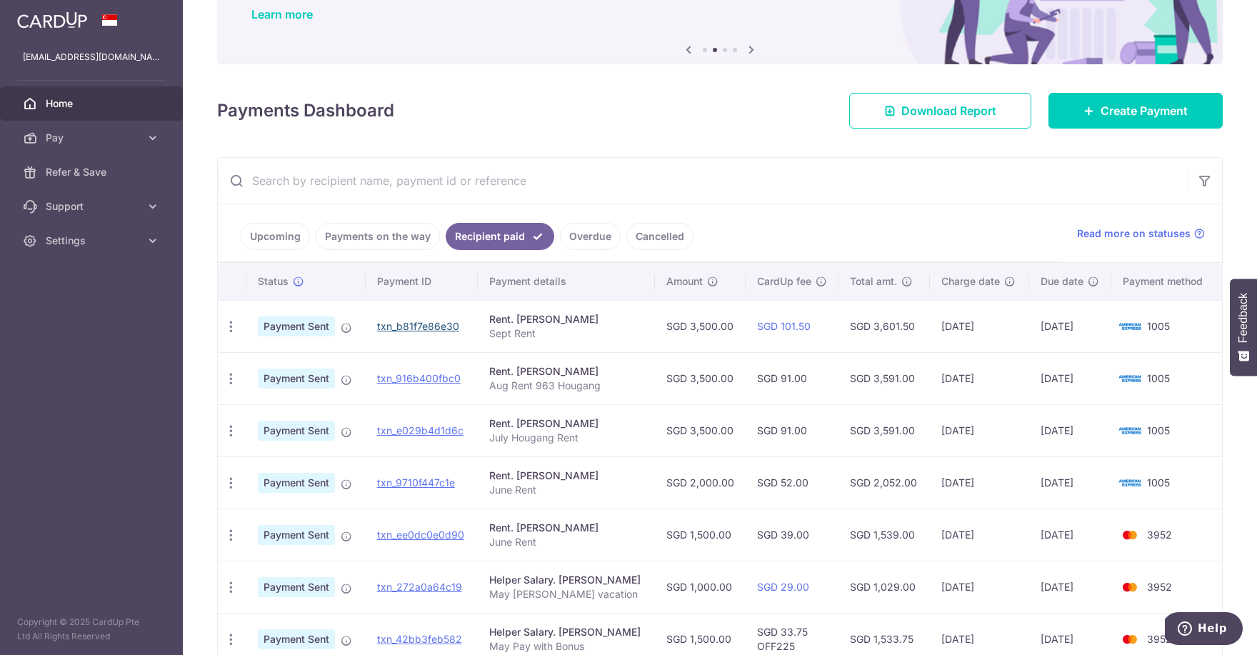 The image size is (1257, 655). Describe the element at coordinates (93, 172) in the screenshot. I see `span: Refer & Save` at that location.